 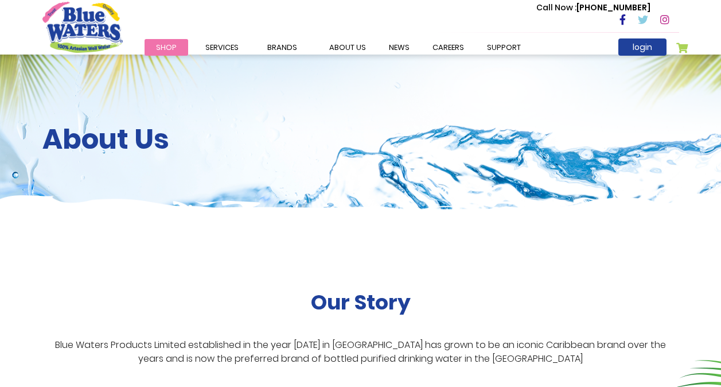 What do you see at coordinates (361, 302) in the screenshot?
I see `h2: Our Story` at bounding box center [361, 302].